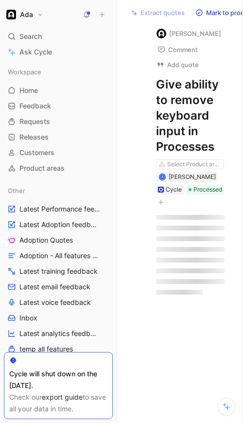 The height and width of the screenshot is (423, 243). What do you see at coordinates (190, 116) in the screenshot?
I see `h1: Give ability to remove keyboard input in Processes` at bounding box center [190, 116].